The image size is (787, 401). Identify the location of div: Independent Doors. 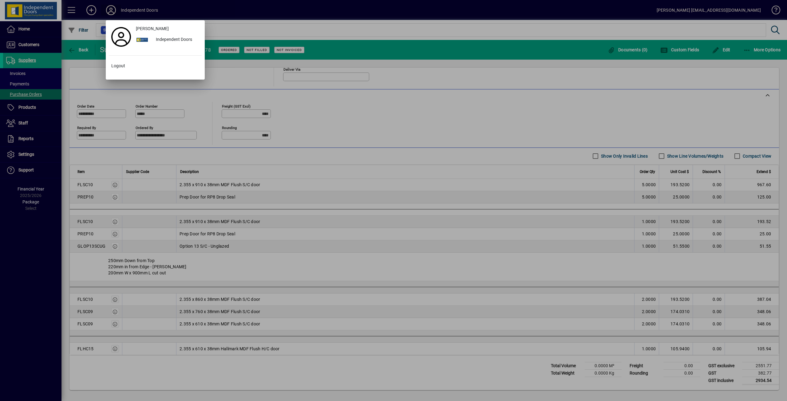
(176, 40).